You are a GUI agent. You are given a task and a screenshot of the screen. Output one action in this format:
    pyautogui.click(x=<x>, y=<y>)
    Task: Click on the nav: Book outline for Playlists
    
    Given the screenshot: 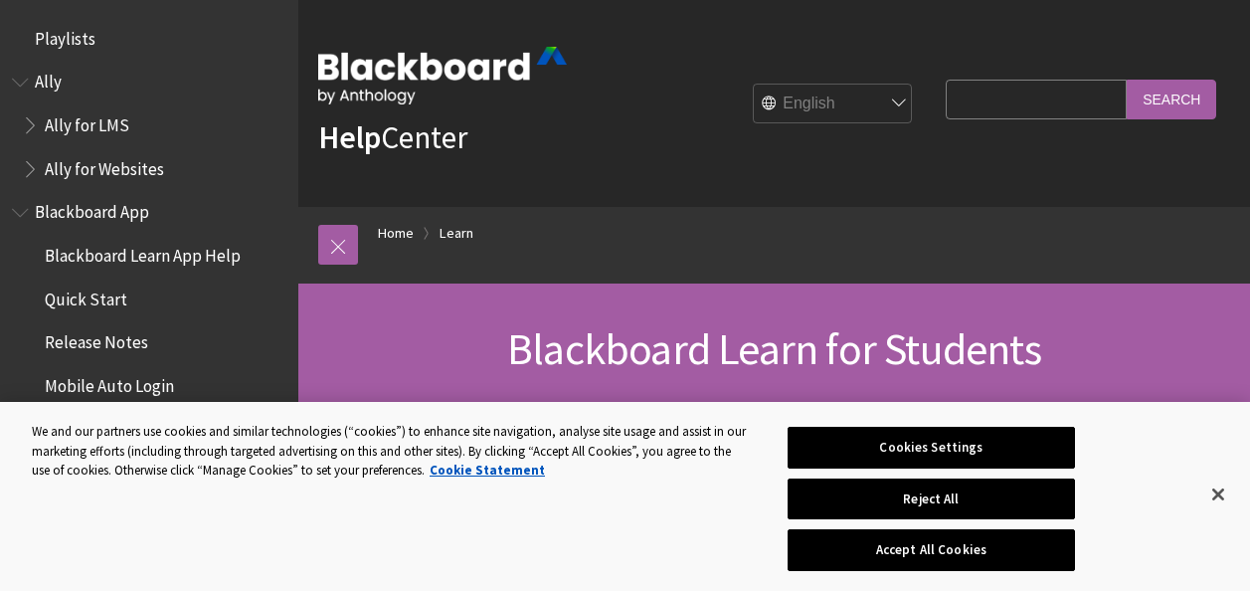 What is the action you would take?
    pyautogui.click(x=149, y=39)
    